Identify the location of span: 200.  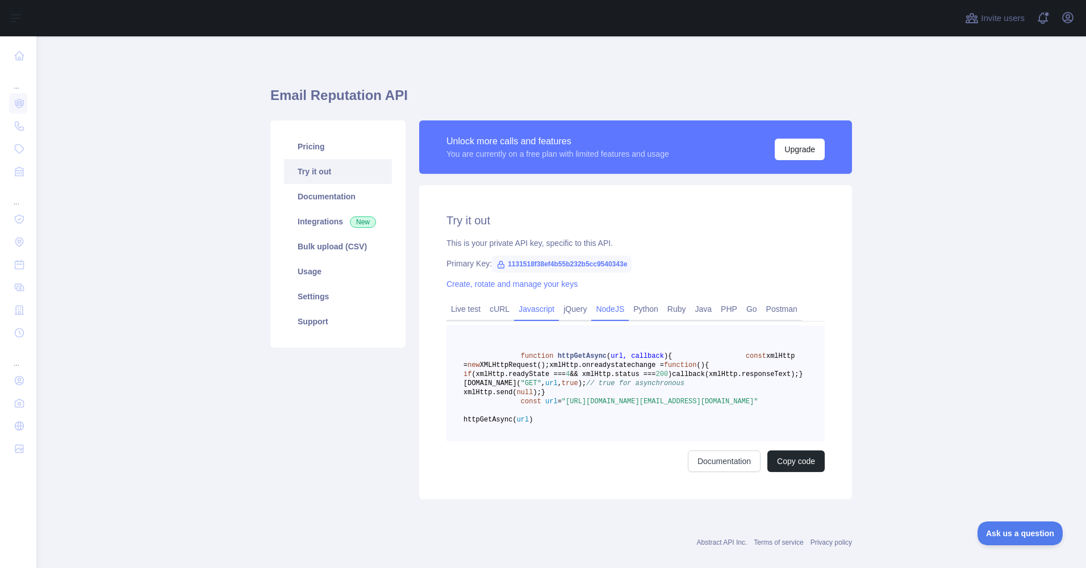
(662, 374).